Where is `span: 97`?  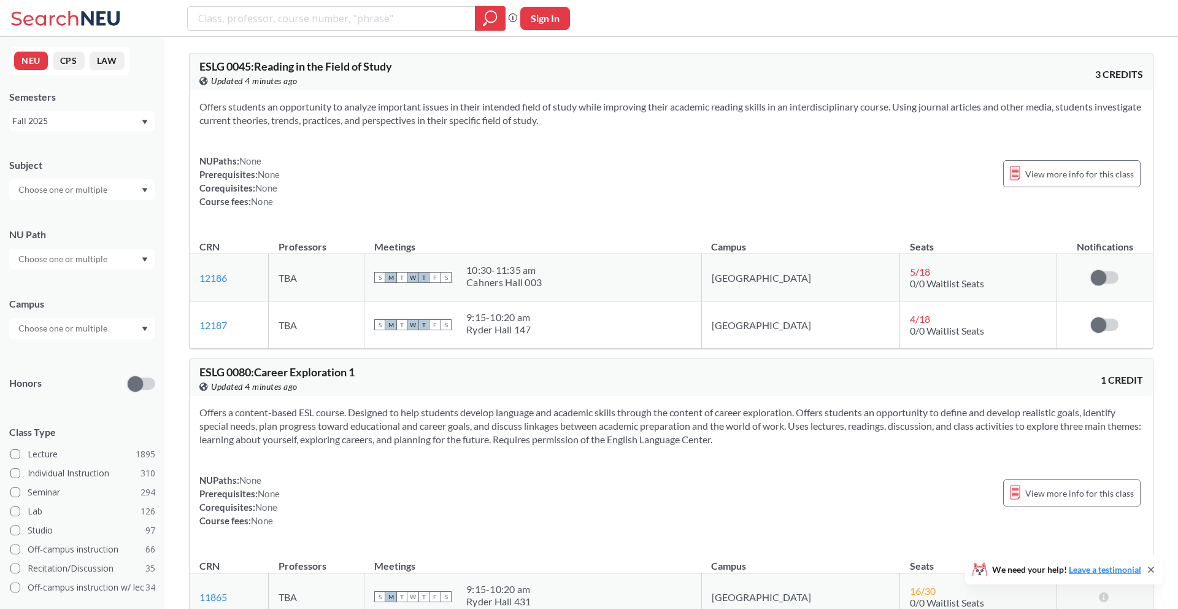 span: 97 is located at coordinates (150, 530).